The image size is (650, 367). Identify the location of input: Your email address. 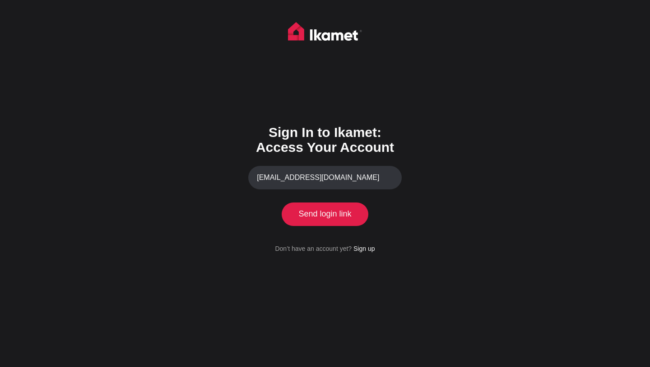
(325, 177).